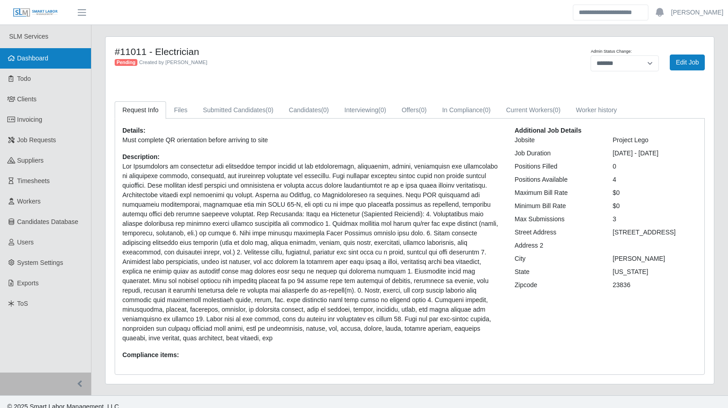  Describe the element at coordinates (655, 166) in the screenshot. I see `div: 0` at that location.